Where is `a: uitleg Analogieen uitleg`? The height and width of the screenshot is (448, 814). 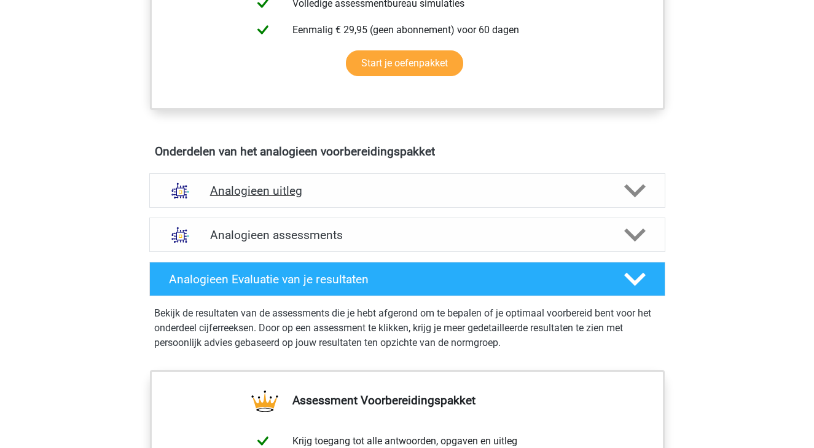
a: uitleg Analogieen uitleg is located at coordinates (407, 190).